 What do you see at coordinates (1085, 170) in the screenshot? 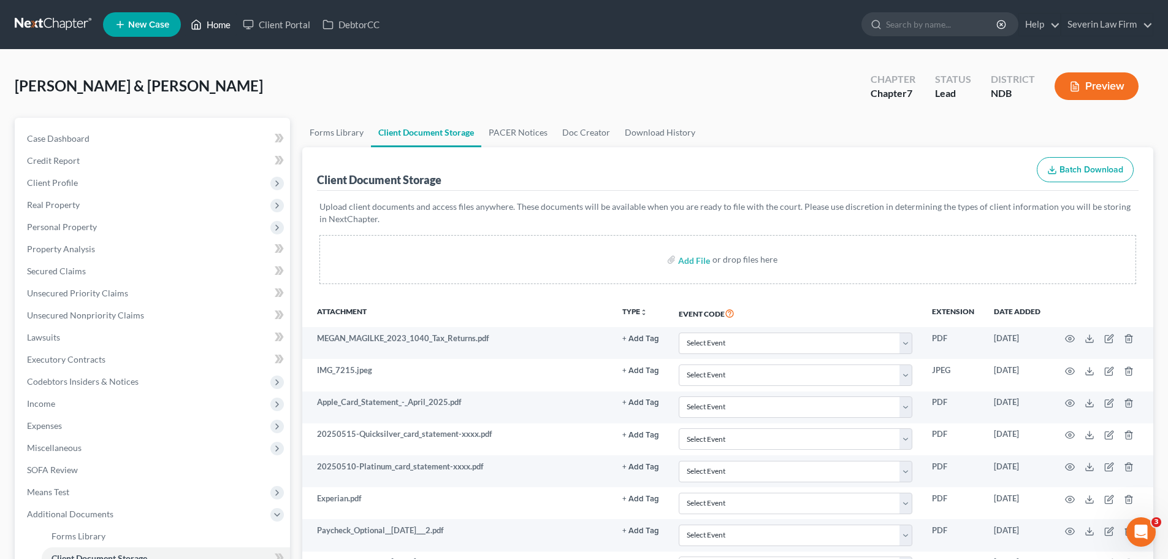
I see `button: Batch Download` at bounding box center [1085, 170].